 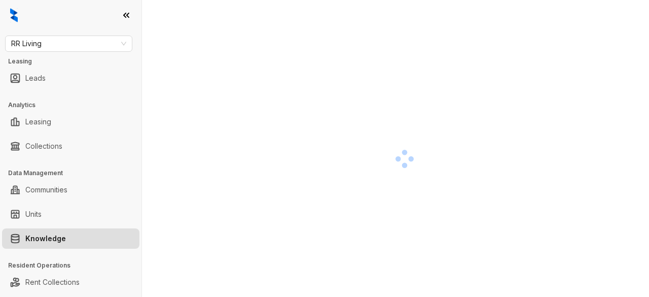 What do you see at coordinates (75, 173) in the screenshot?
I see `h3: Data Management` at bounding box center [75, 173].